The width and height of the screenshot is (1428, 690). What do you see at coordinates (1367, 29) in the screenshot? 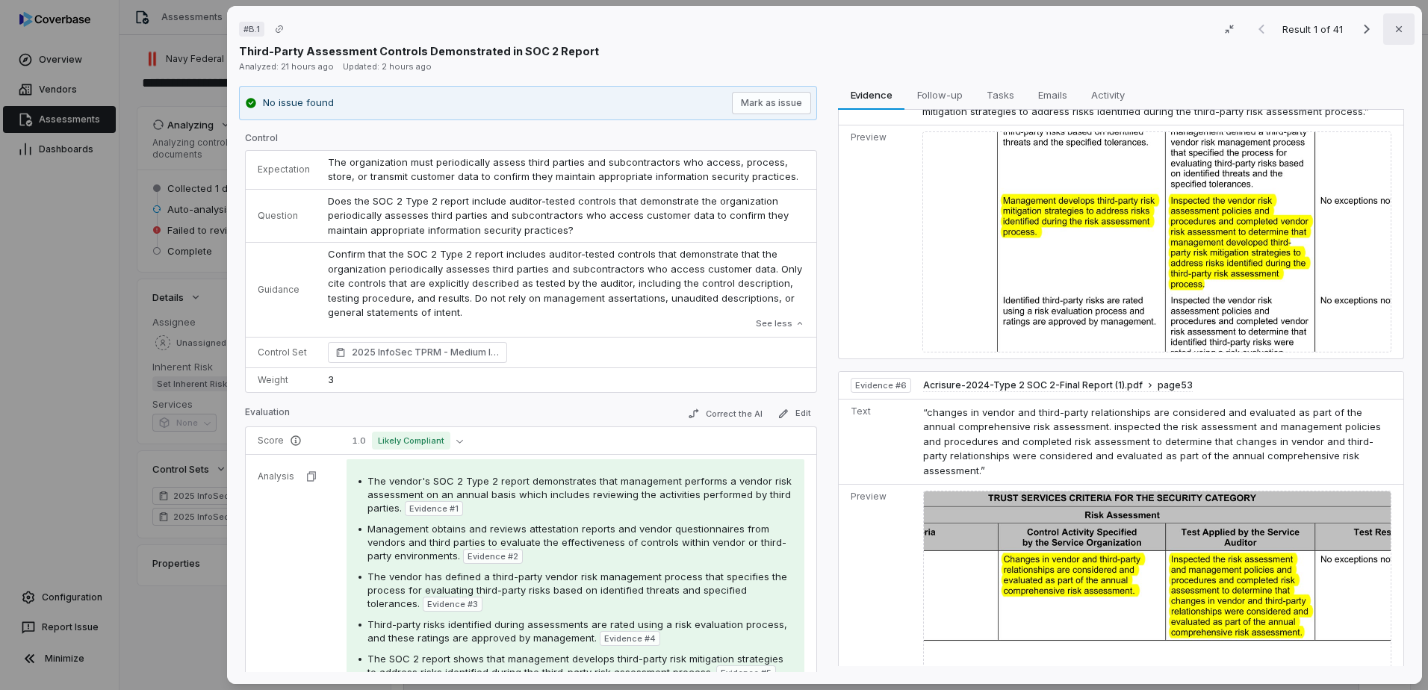
I see `button: Next result` at bounding box center [1367, 29].